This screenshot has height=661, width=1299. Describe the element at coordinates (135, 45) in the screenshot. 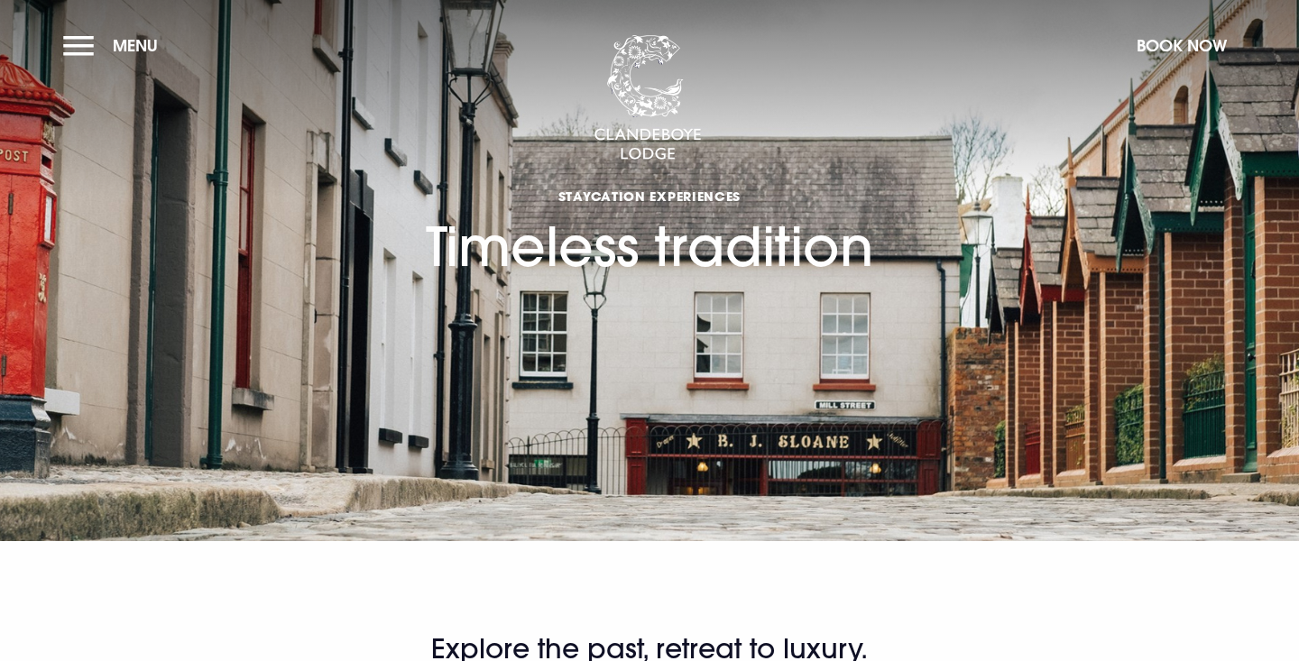

I see `span: Menu` at that location.